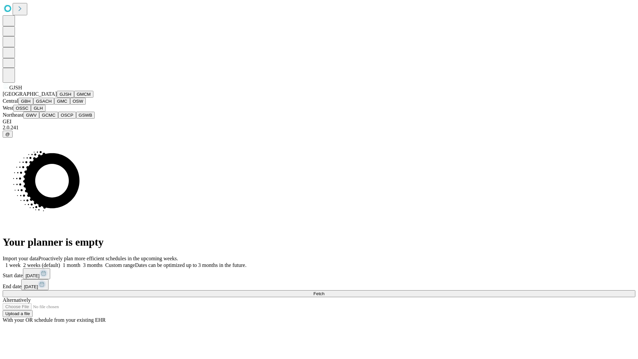 Image resolution: width=638 pixels, height=359 pixels. What do you see at coordinates (42, 265) in the screenshot?
I see `span: 2 weeks (default)` at bounding box center [42, 265].